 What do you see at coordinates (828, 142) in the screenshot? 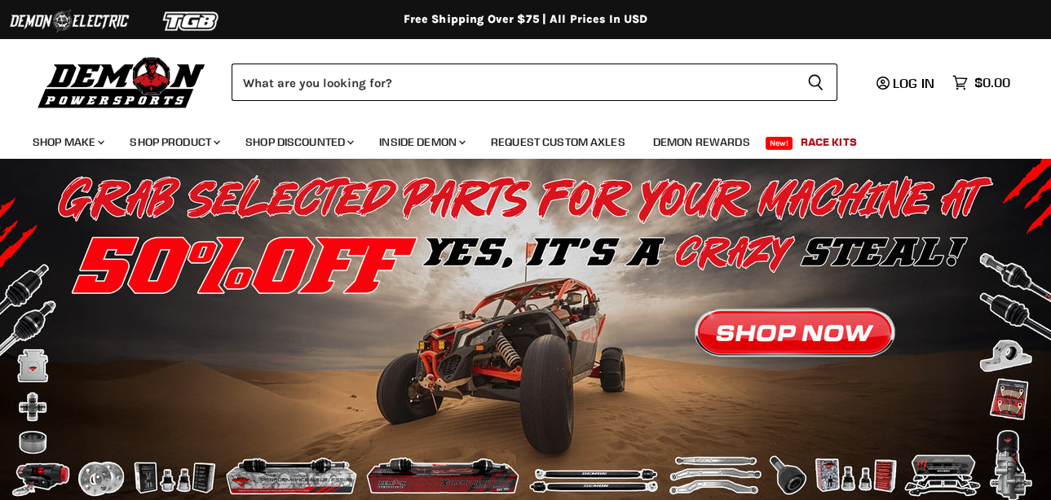
I see `a: Race Kits` at bounding box center [828, 142].